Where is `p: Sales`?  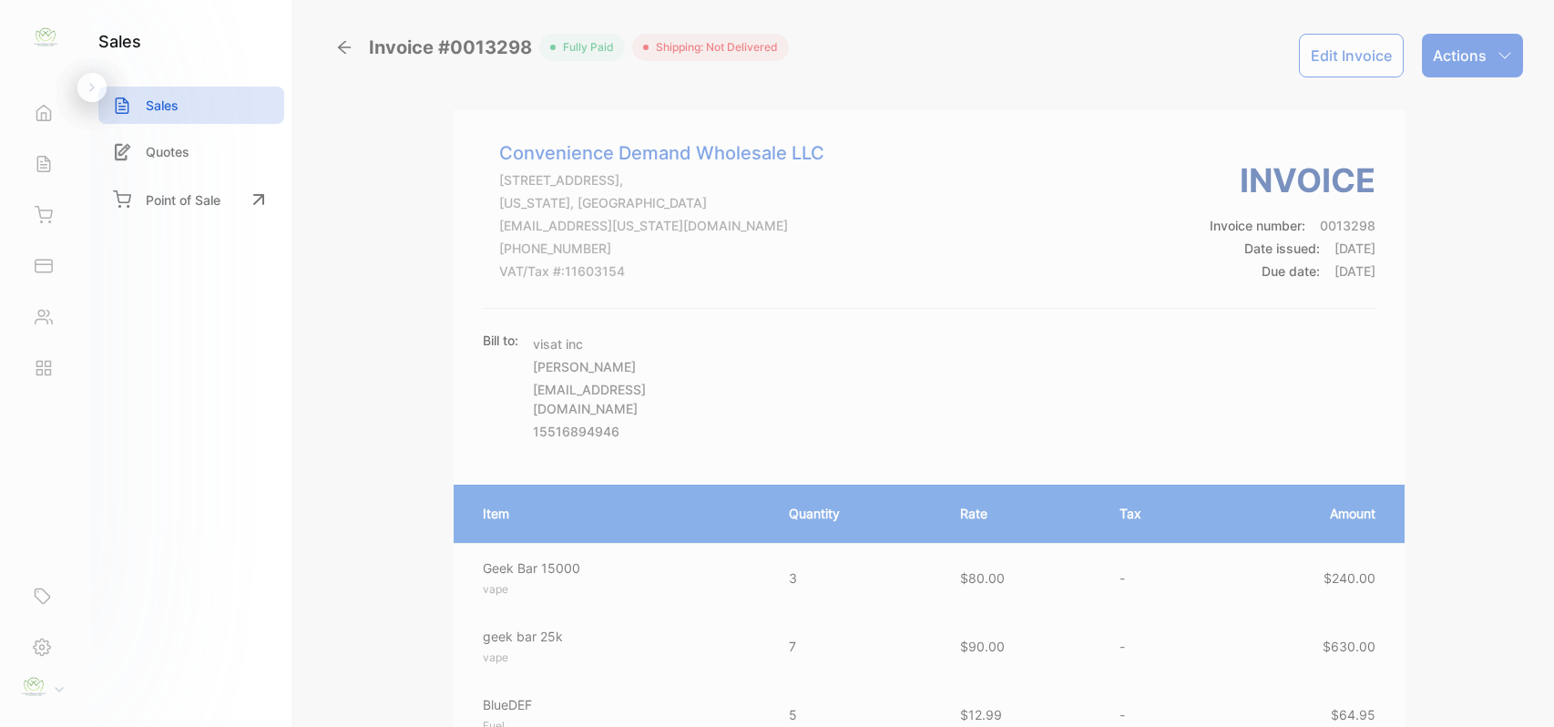
p: Sales is located at coordinates (162, 105).